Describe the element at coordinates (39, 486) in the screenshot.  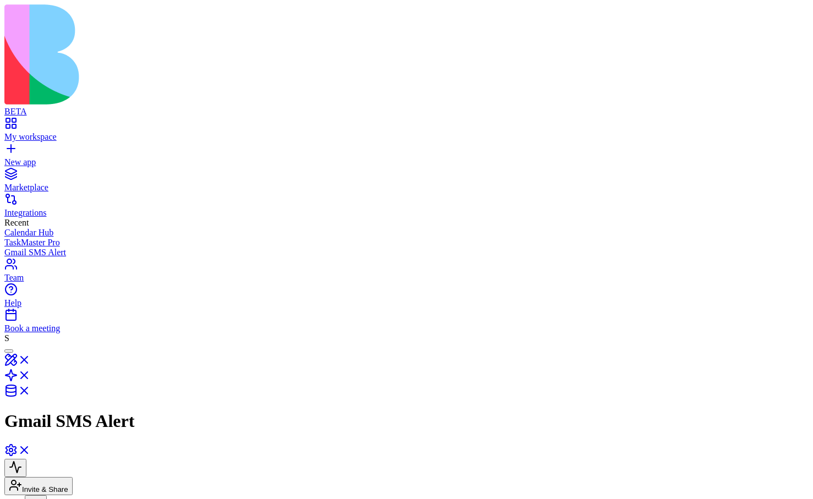
I see `button: Invite & Share` at that location.